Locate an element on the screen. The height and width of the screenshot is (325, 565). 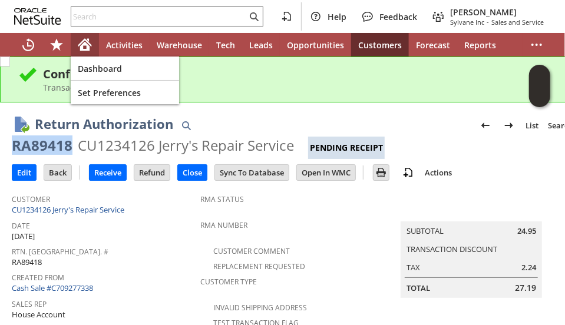
a: RMA Status is located at coordinates (222, 199).